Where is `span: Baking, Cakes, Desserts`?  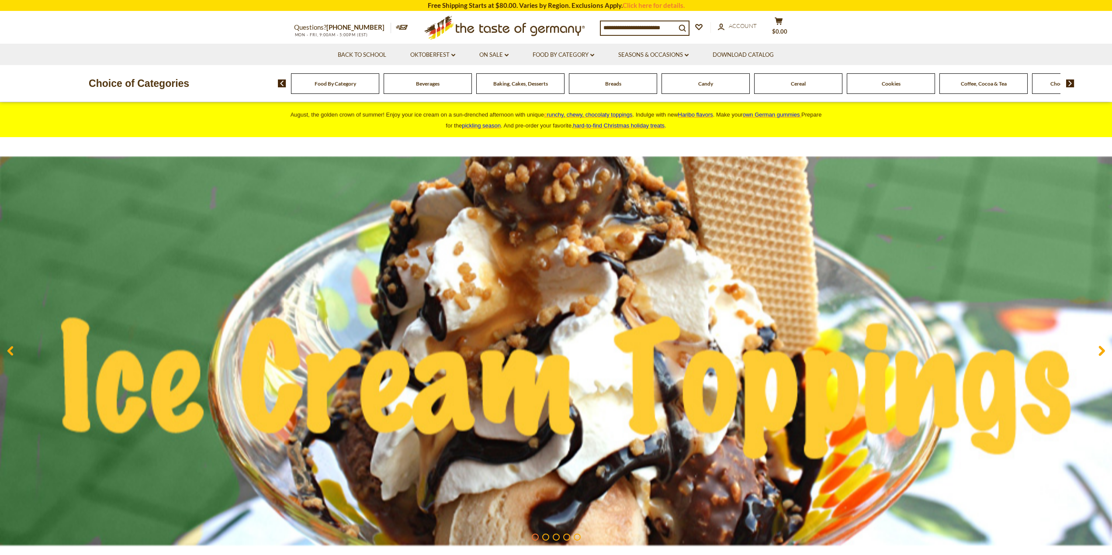
span: Baking, Cakes, Desserts is located at coordinates (520, 83).